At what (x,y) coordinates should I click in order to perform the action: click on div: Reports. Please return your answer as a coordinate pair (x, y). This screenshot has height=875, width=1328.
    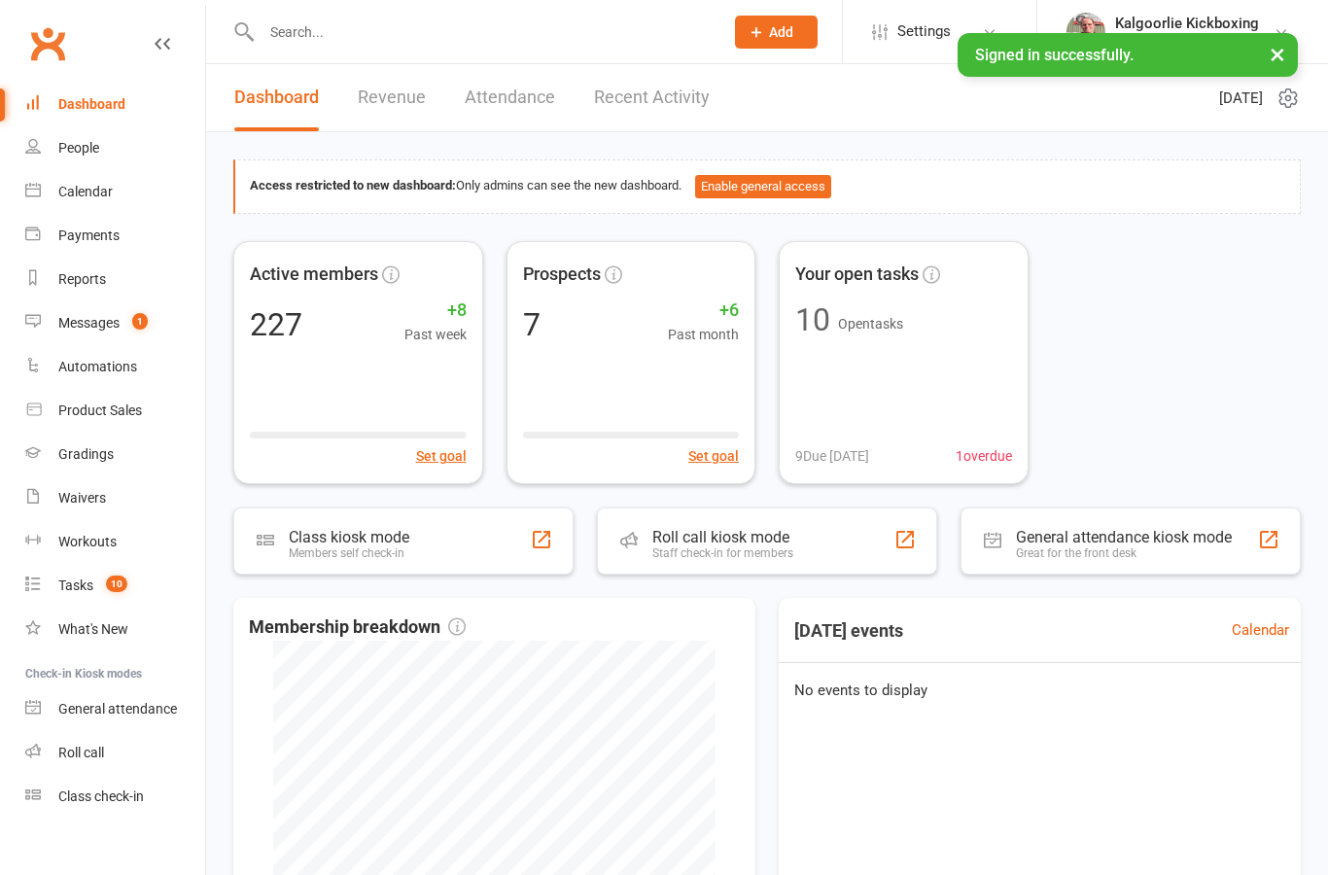
    Looking at the image, I should click on (82, 279).